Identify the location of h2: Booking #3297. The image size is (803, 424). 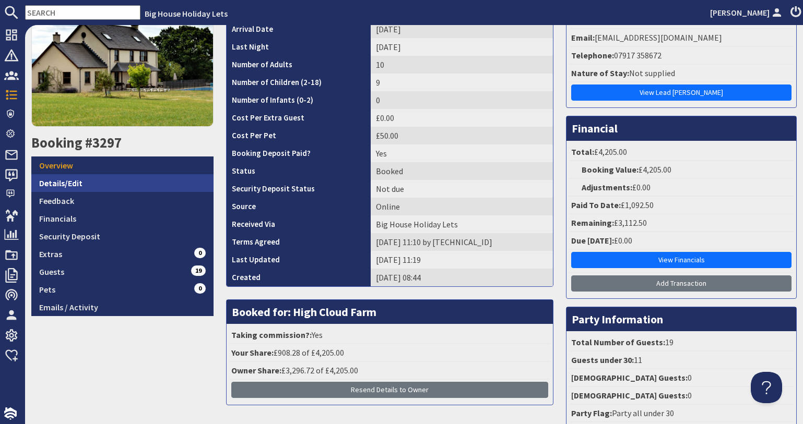
(122, 143).